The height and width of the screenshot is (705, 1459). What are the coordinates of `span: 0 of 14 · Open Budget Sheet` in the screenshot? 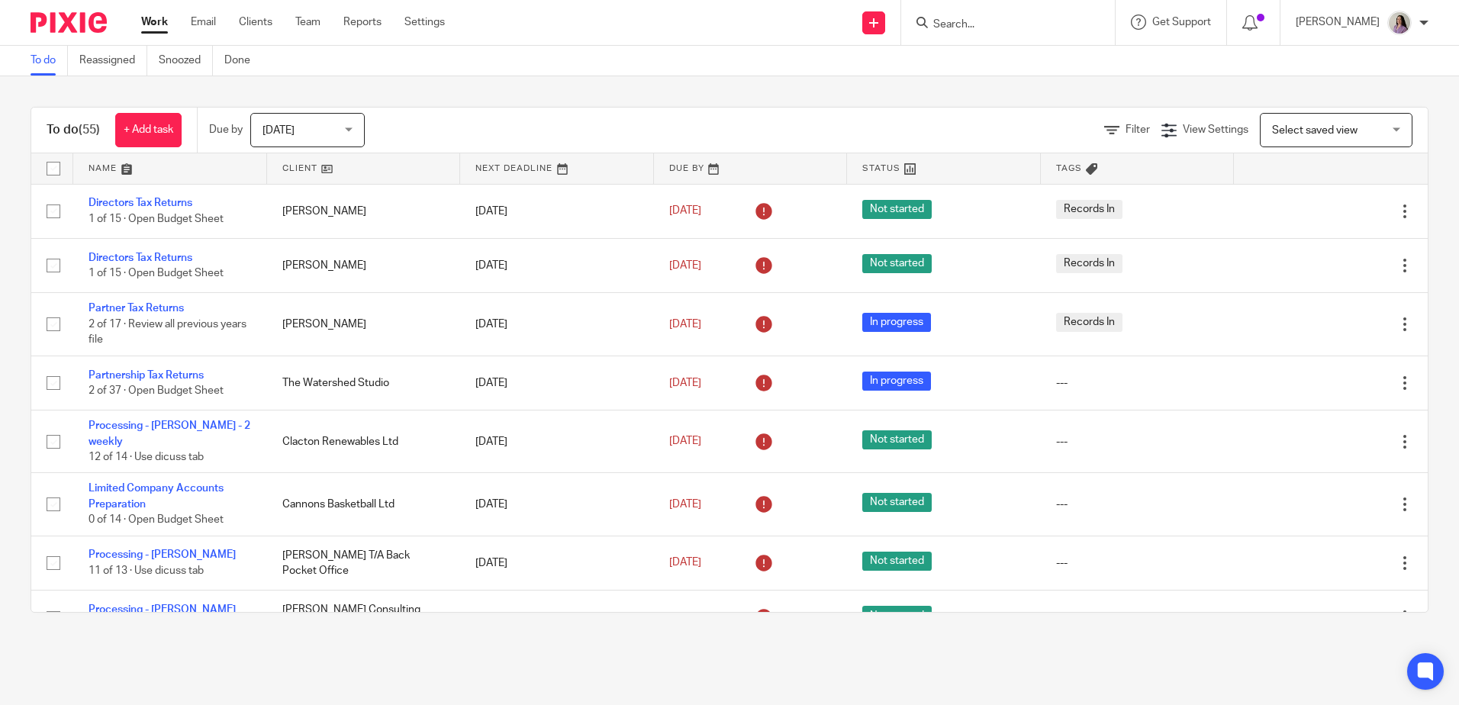 It's located at (156, 520).